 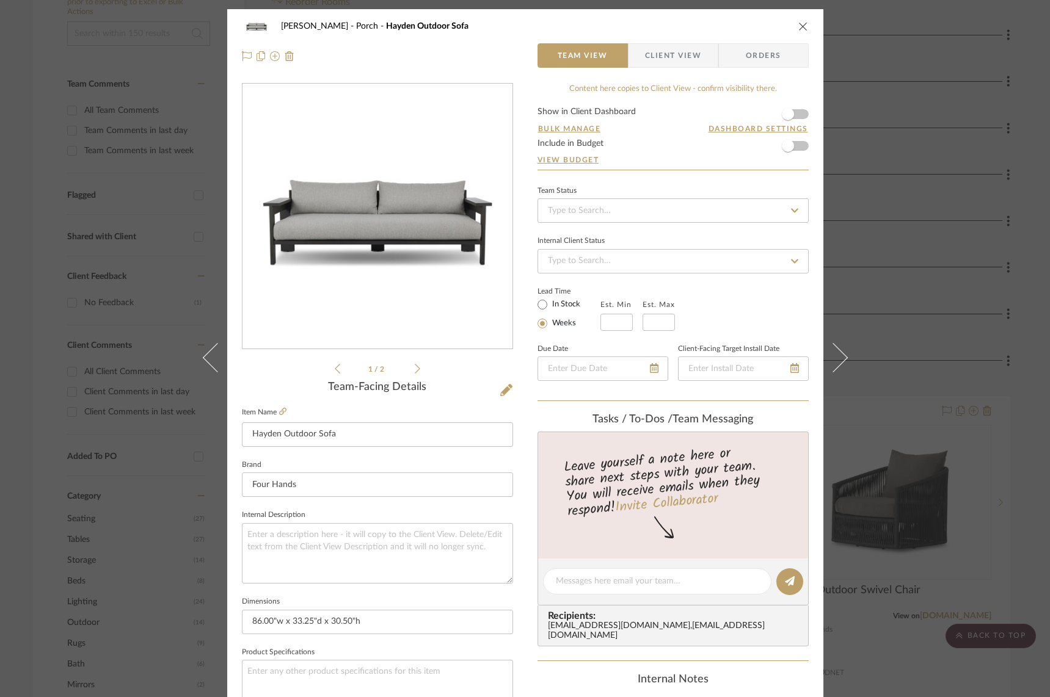 What do you see at coordinates (673, 420) in the screenshot?
I see `div: team Messaging` at bounding box center [673, 420].